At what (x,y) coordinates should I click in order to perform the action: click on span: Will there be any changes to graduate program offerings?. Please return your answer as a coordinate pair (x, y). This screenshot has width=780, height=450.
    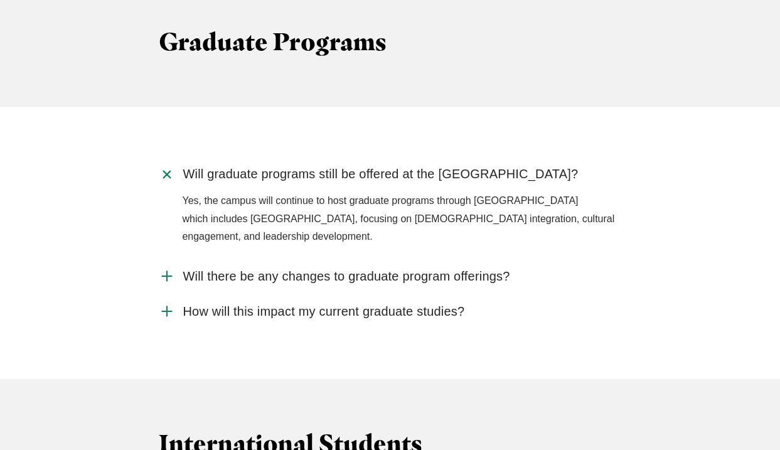
    Looking at the image, I should click on (346, 276).